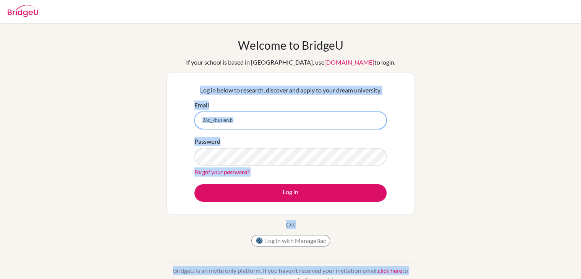 The width and height of the screenshot is (581, 279). I want to click on label: Email, so click(202, 105).